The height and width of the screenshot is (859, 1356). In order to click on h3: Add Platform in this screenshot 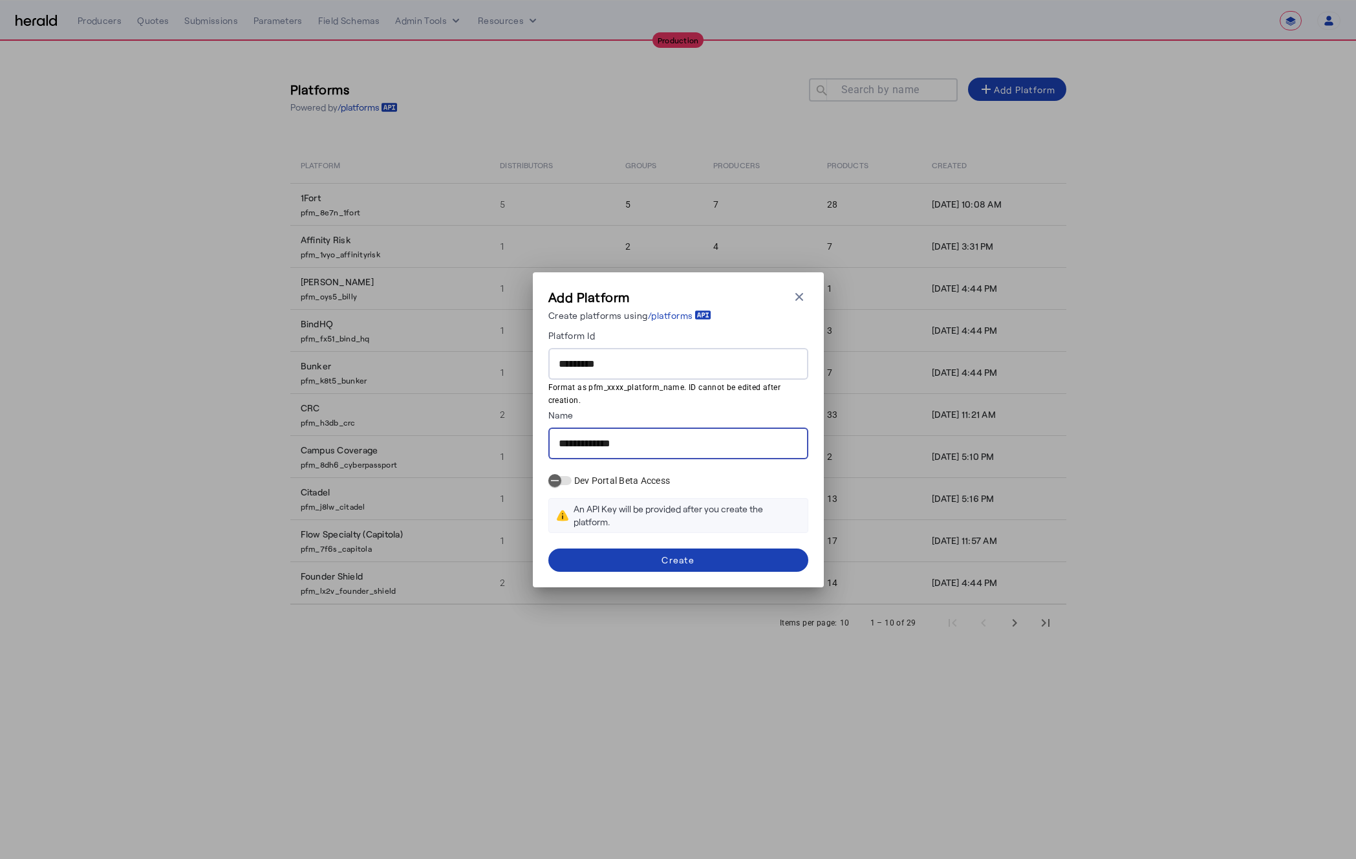, I will do `click(630, 297)`.